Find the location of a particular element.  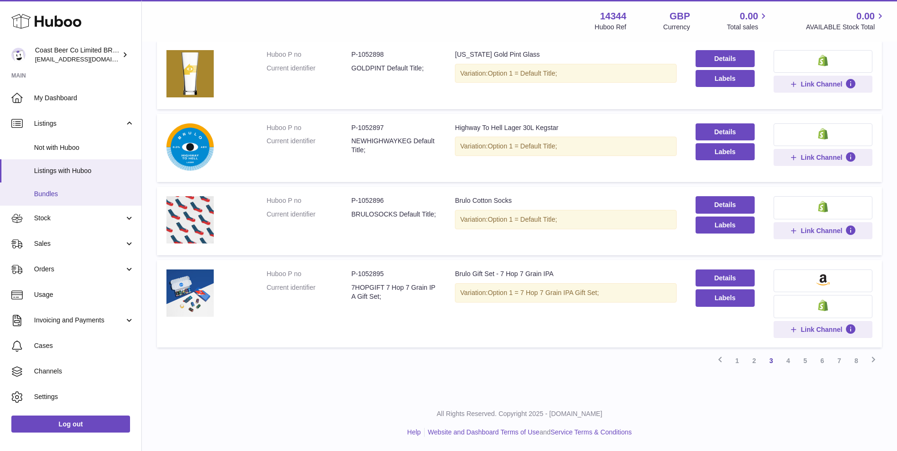

span: Total sales is located at coordinates (747, 27).